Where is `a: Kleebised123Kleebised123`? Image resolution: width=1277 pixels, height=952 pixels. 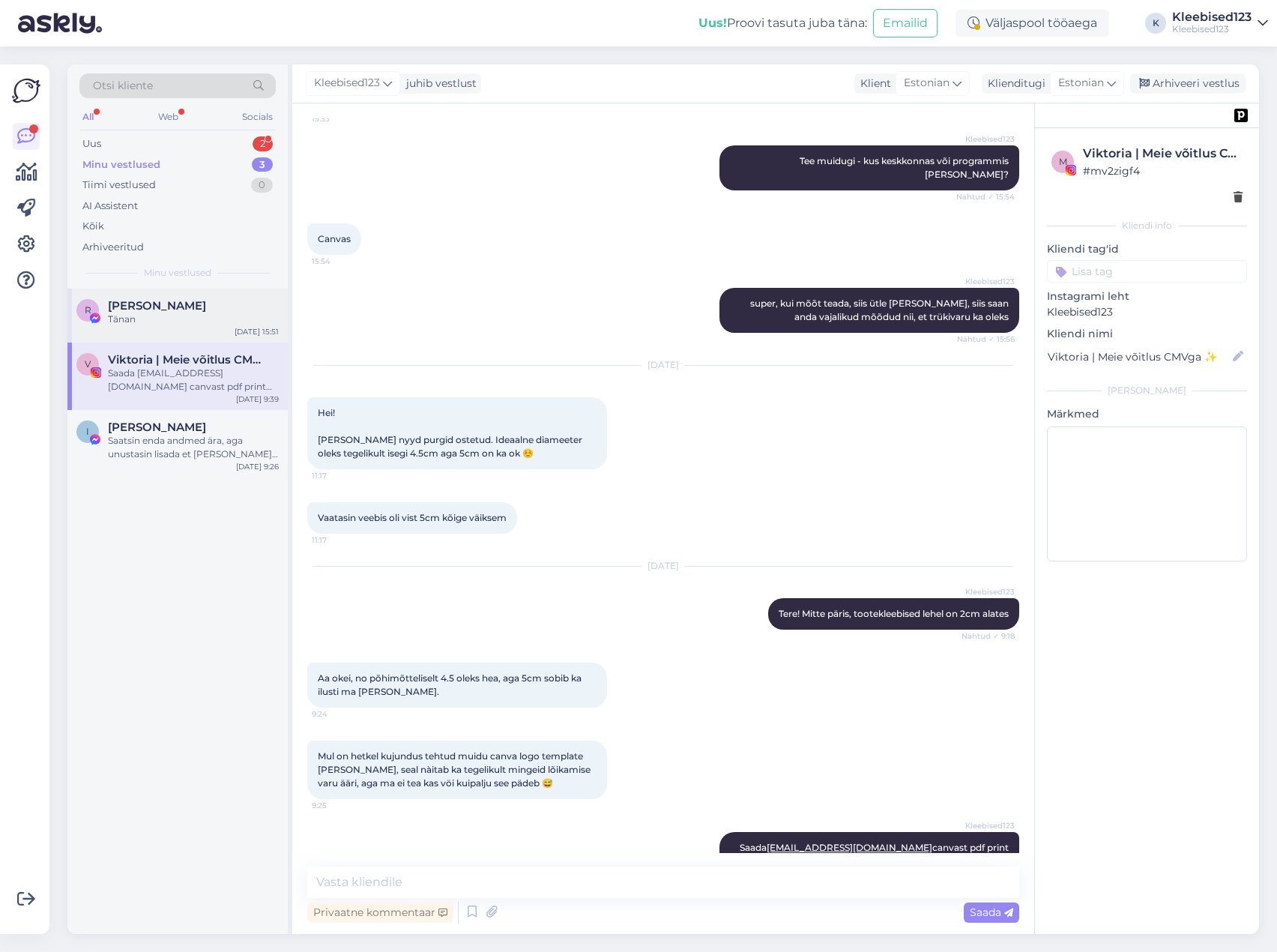 a: Kleebised123Kleebised123 is located at coordinates (1220, 24).